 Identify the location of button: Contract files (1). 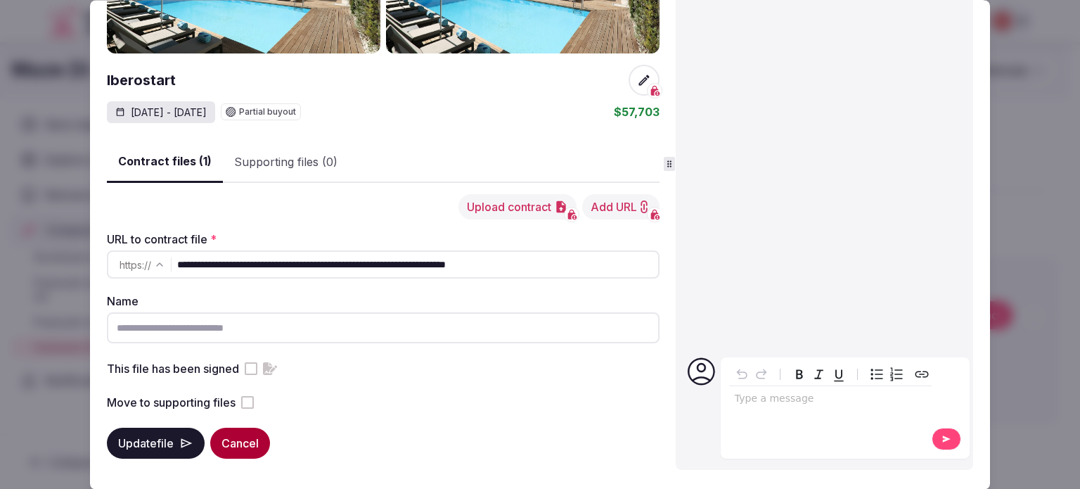
(165, 162).